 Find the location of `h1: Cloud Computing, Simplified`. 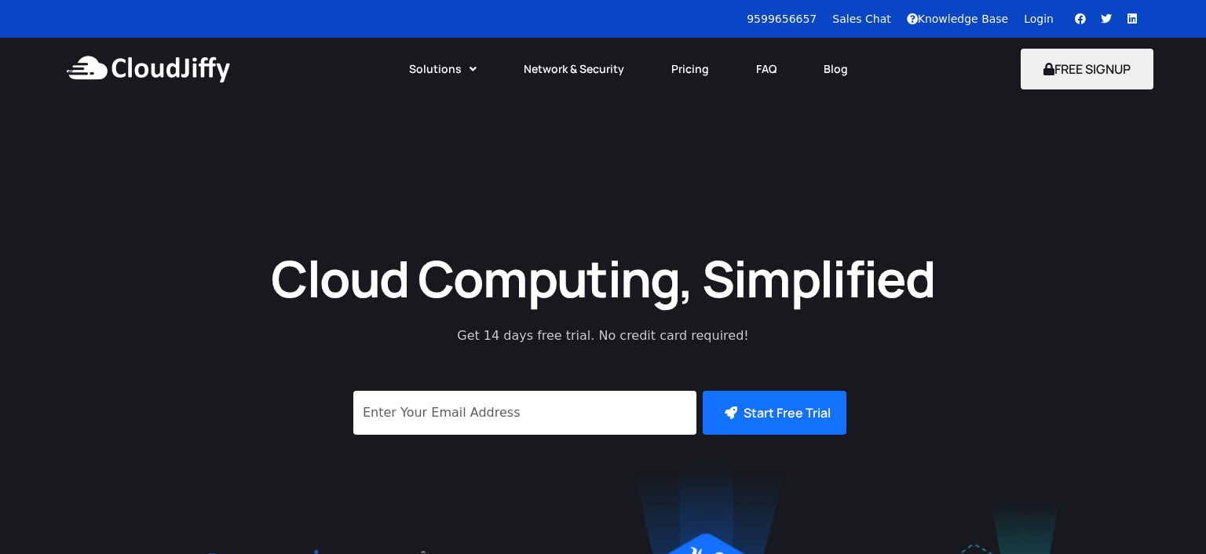

h1: Cloud Computing, Simplified is located at coordinates (603, 278).